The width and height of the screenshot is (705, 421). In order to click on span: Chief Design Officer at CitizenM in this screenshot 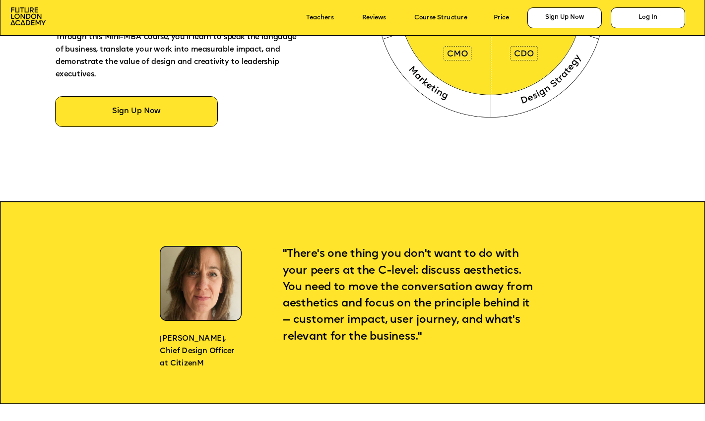, I will do `click(198, 358)`.